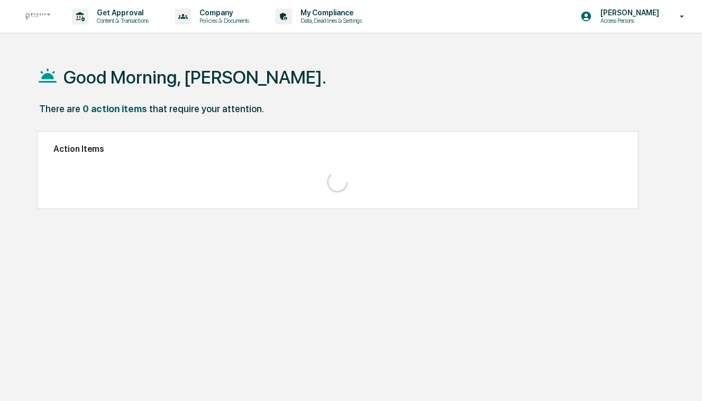  Describe the element at coordinates (330, 13) in the screenshot. I see `p: My Compliance` at that location.